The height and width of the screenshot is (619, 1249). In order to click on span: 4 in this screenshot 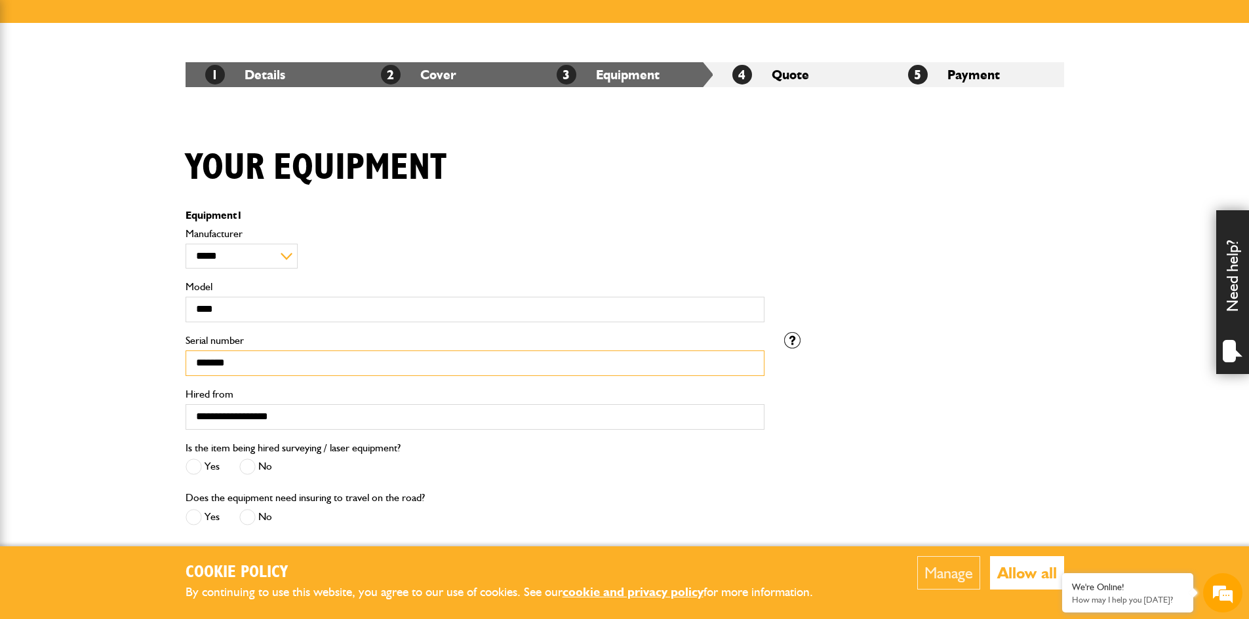, I will do `click(742, 75)`.